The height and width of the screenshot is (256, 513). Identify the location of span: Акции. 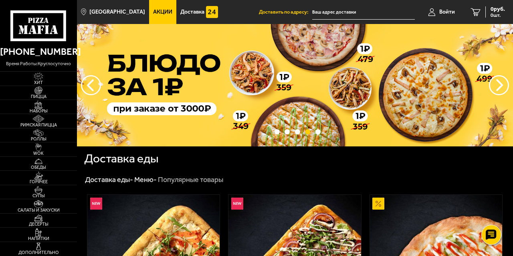
(163, 12).